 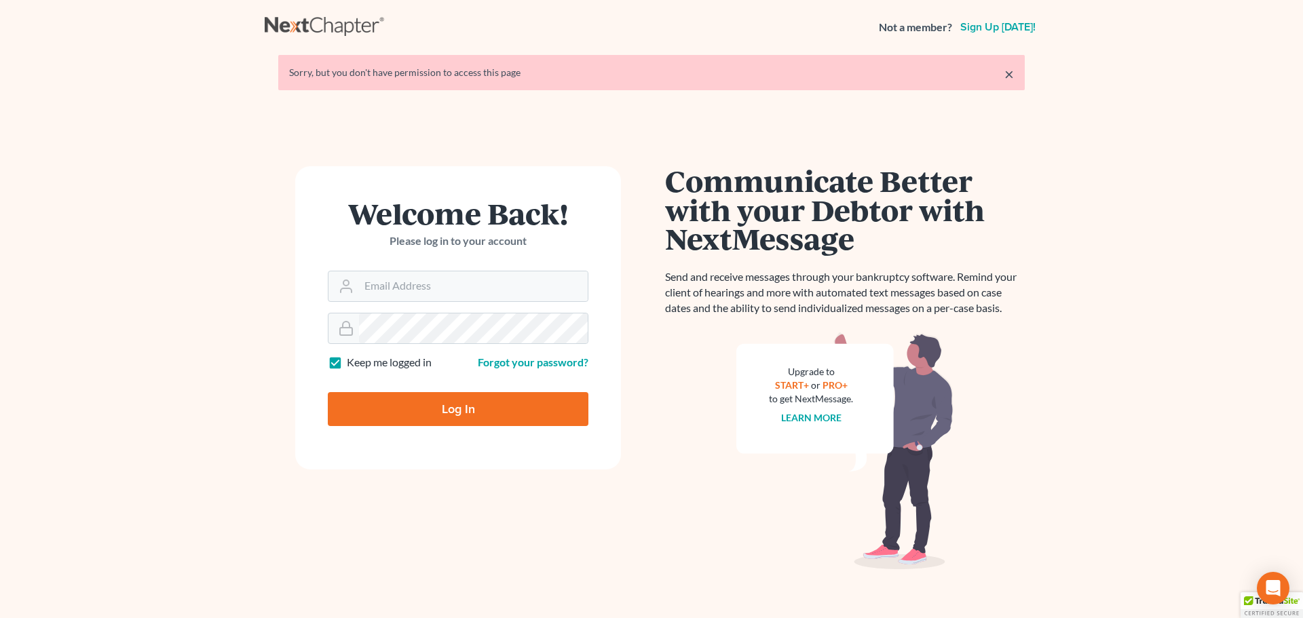 What do you see at coordinates (1272, 605) in the screenshot?
I see `div: TrustedSite Certified` at bounding box center [1272, 605].